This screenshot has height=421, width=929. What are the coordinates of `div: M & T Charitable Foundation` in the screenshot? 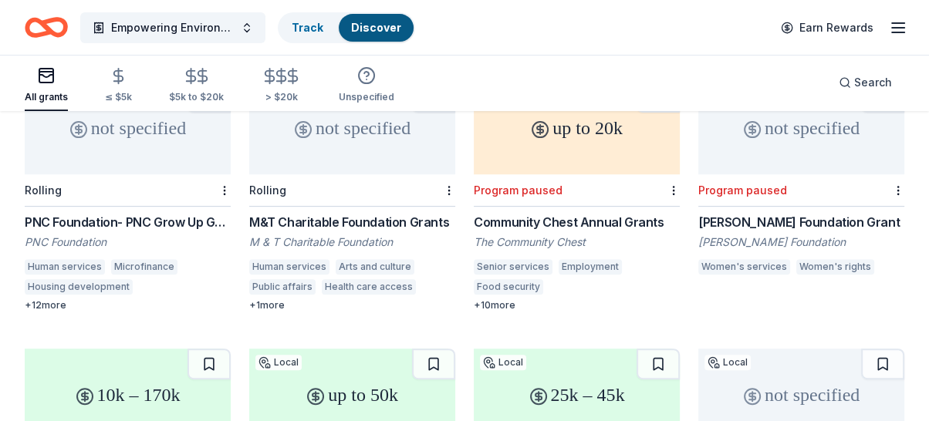 It's located at (352, 242).